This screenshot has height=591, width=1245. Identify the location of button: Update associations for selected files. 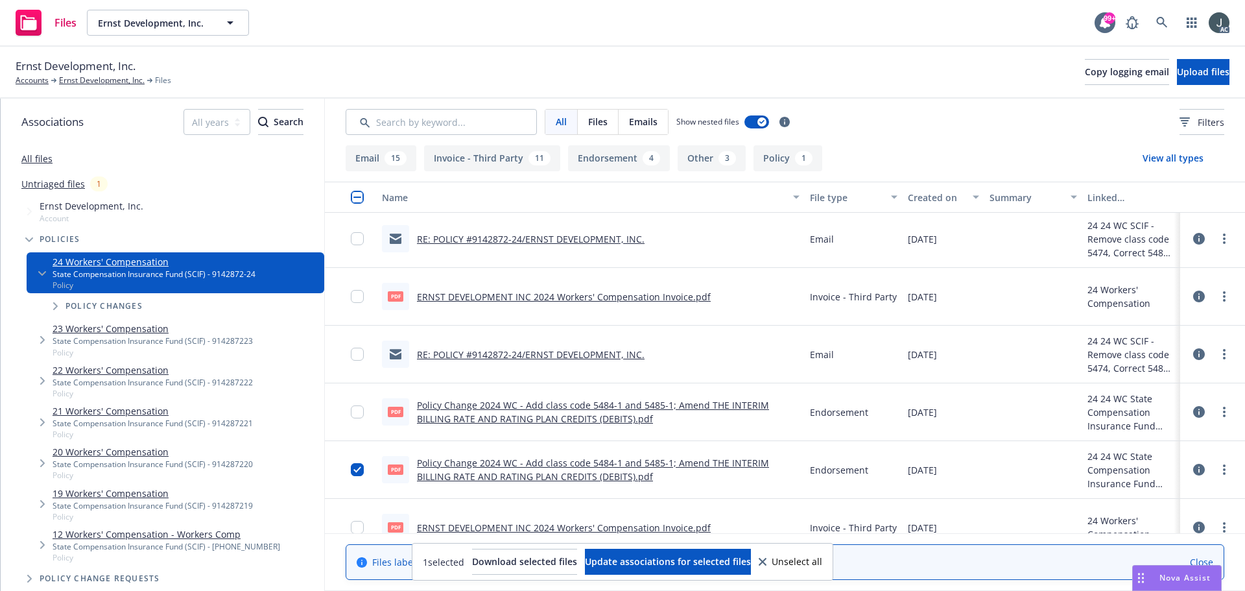
(668, 562).